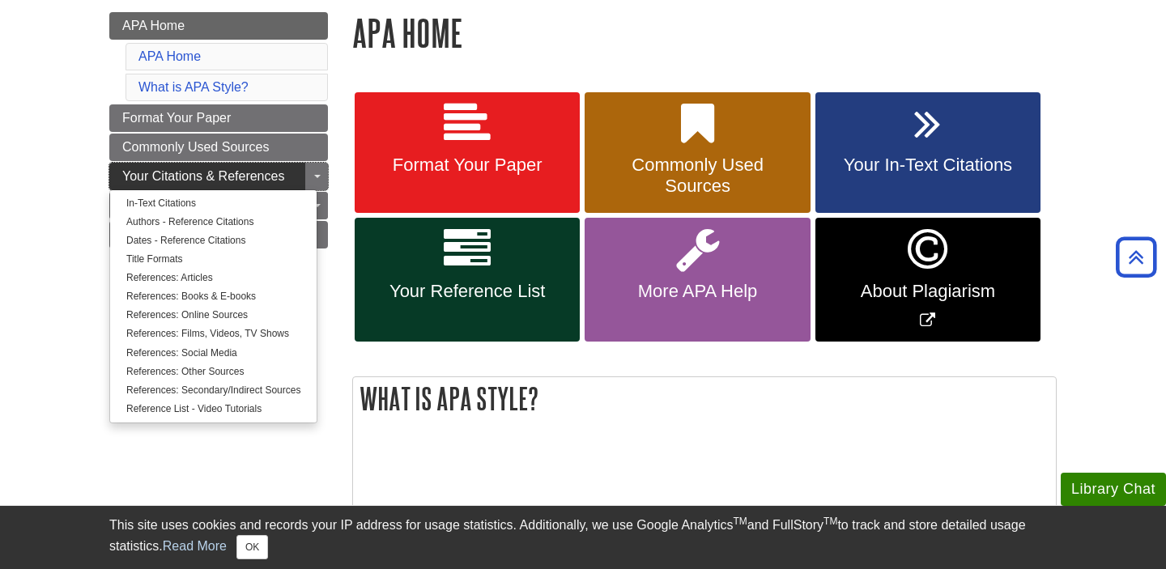 This screenshot has height=569, width=1166. What do you see at coordinates (697, 291) in the screenshot?
I see `span: More APA Help` at bounding box center [697, 291].